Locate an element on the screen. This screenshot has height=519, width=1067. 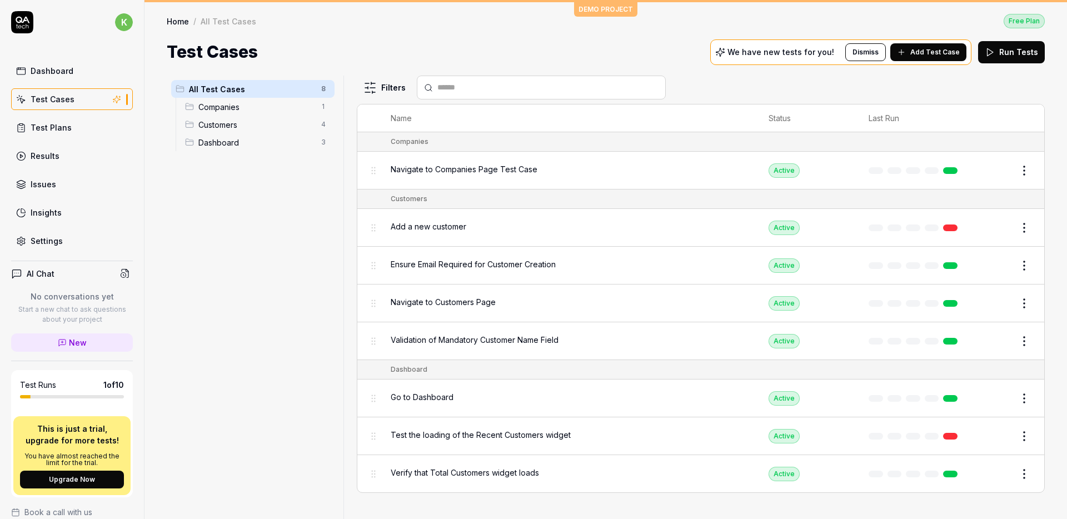
h4: AI Chat is located at coordinates (41, 273).